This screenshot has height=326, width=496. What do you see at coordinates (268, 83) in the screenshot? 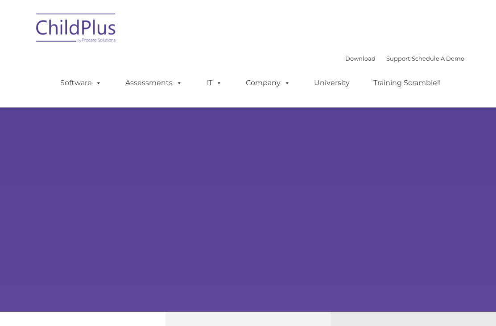
I see `a: Company` at bounding box center [268, 83].